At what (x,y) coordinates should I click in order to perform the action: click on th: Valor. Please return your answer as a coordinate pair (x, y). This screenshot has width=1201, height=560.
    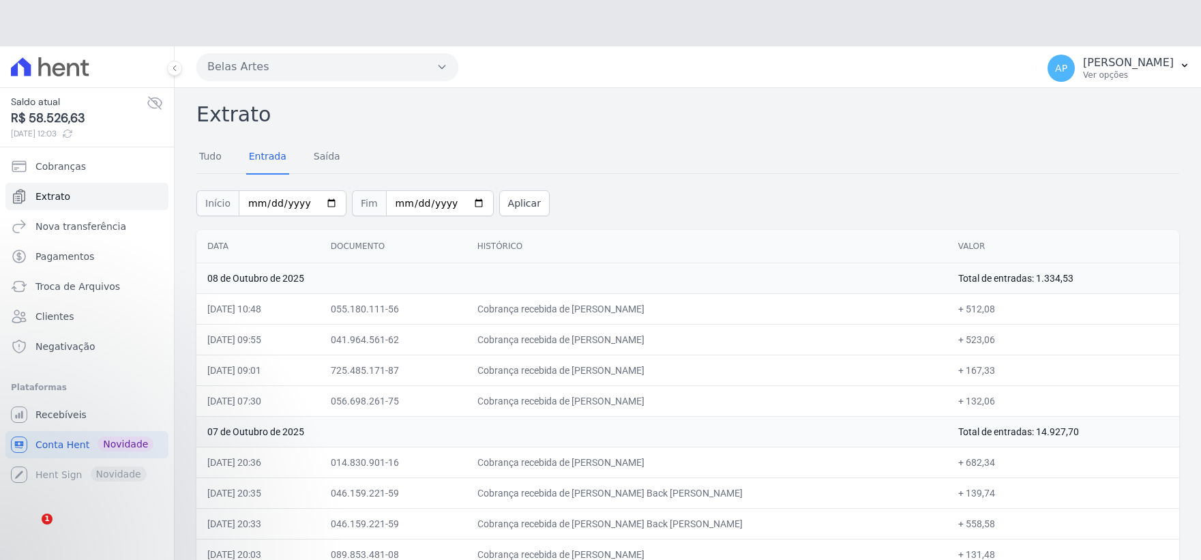
    Looking at the image, I should click on (1063, 246).